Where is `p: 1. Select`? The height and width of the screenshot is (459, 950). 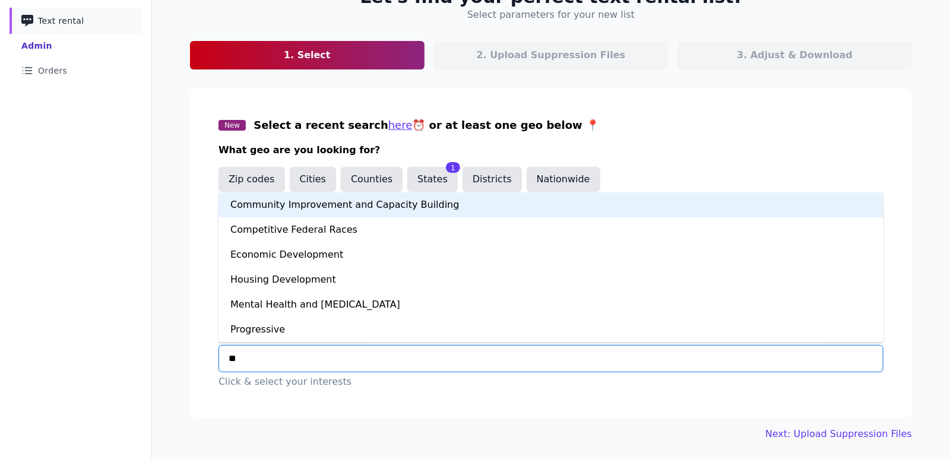 p: 1. Select is located at coordinates (307, 55).